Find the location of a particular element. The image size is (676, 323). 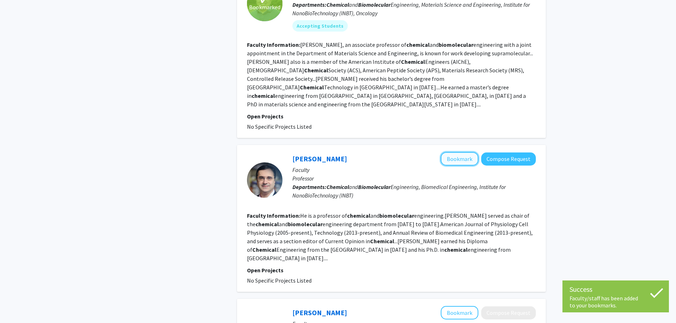

mat-chip: Accepting Students is located at coordinates (320, 26).